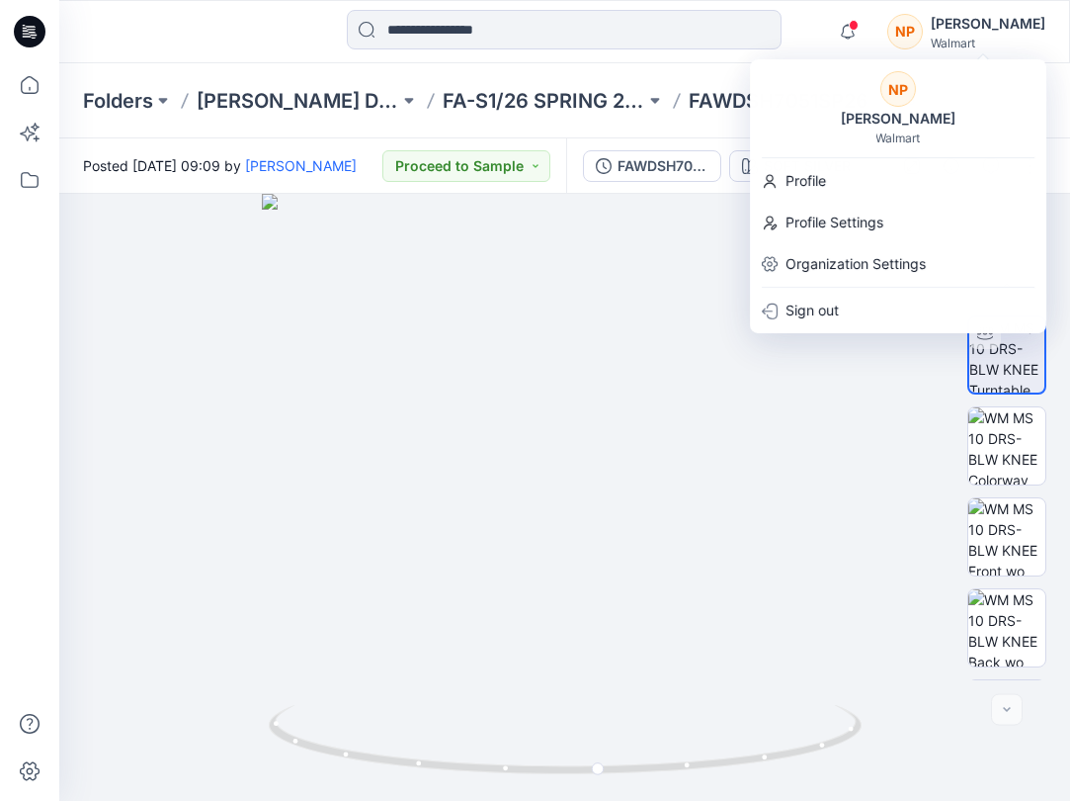  I want to click on p: Sign out, so click(812, 310).